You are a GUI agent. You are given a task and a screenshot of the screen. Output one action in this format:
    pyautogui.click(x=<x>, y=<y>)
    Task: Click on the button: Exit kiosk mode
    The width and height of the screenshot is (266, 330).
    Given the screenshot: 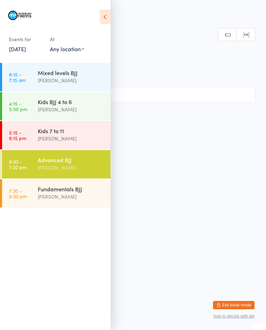 What is the action you would take?
    pyautogui.click(x=234, y=305)
    